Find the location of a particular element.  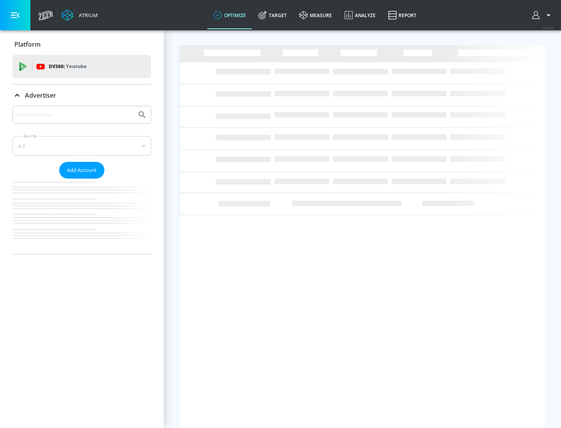

a: Report is located at coordinates (402, 15).